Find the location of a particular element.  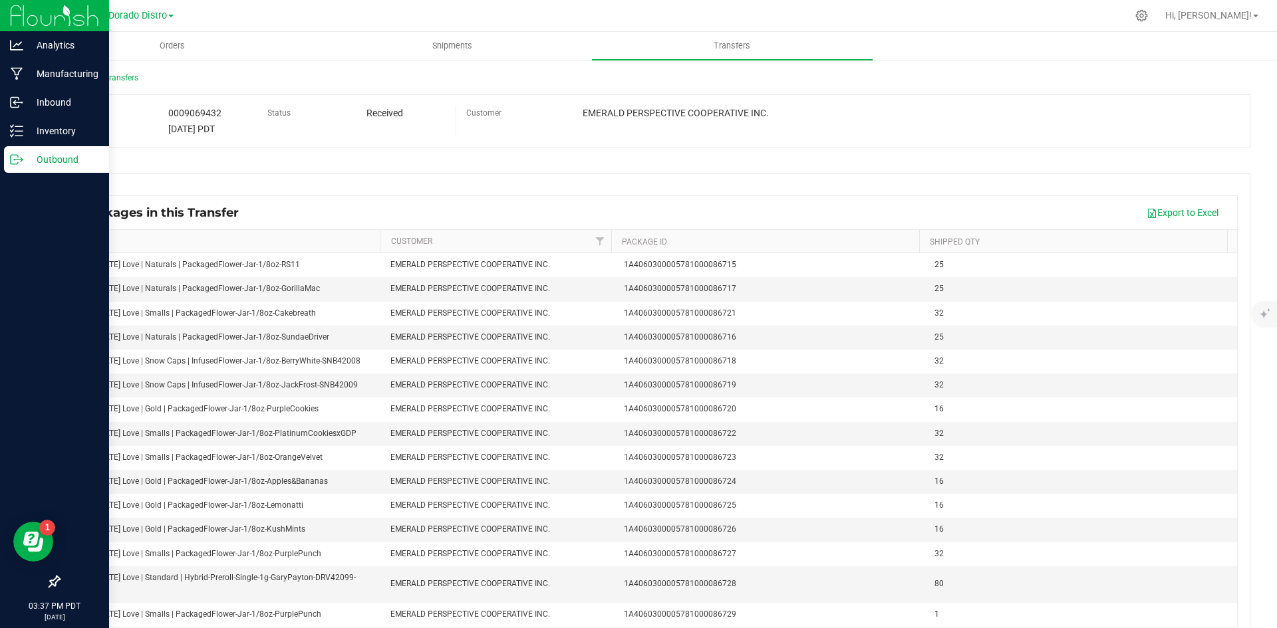

a: Package ID is located at coordinates (644, 242).